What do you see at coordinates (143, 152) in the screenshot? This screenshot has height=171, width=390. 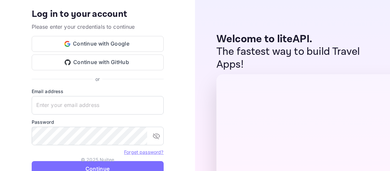 I see `a: Forget password?` at bounding box center [143, 152].